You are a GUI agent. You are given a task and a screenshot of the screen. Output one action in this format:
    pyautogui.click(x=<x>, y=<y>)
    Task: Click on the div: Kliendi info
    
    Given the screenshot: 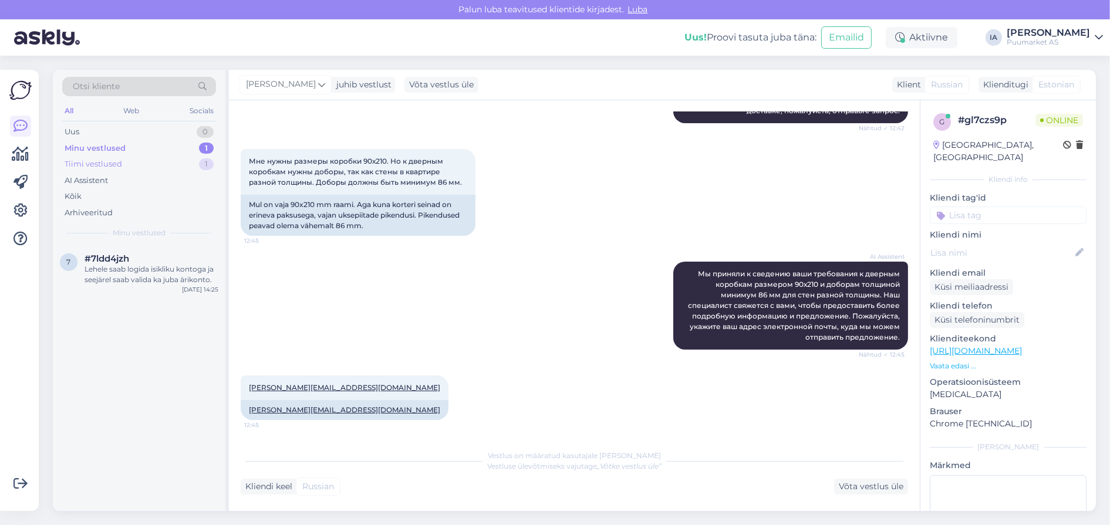 What is the action you would take?
    pyautogui.click(x=1007, y=180)
    